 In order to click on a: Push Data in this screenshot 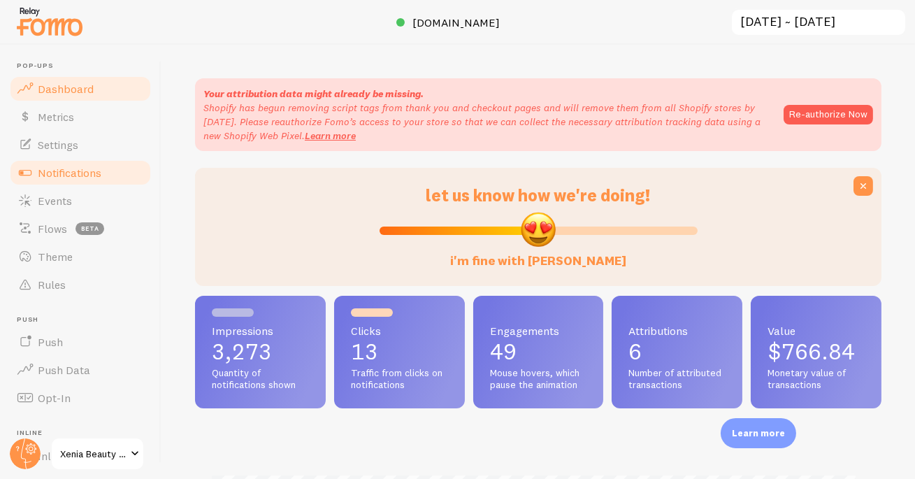, I will do `click(80, 370)`.